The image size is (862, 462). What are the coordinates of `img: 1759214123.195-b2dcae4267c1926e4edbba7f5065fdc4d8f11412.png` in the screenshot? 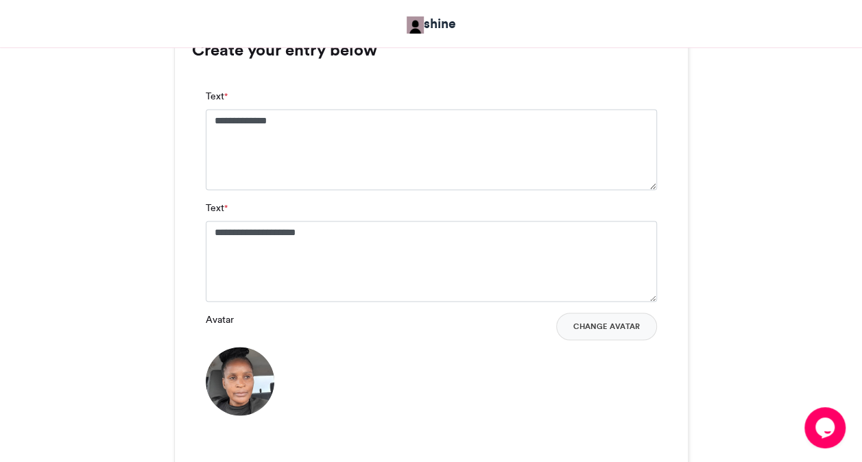 It's located at (240, 381).